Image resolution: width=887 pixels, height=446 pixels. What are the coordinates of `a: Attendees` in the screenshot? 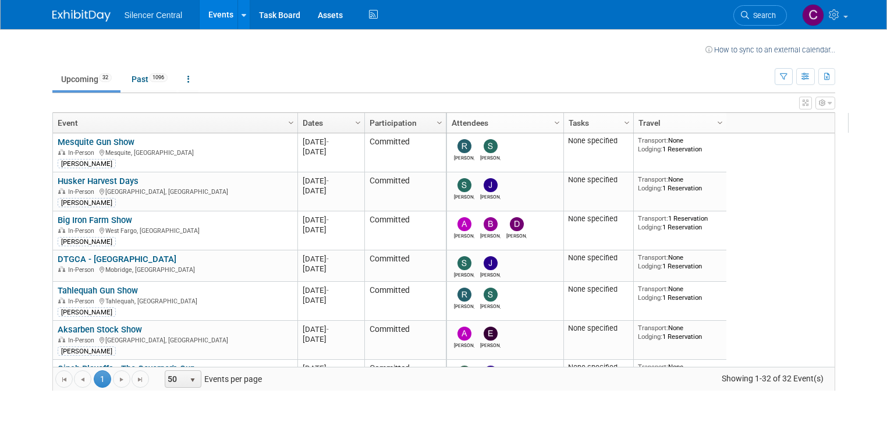 It's located at (503, 123).